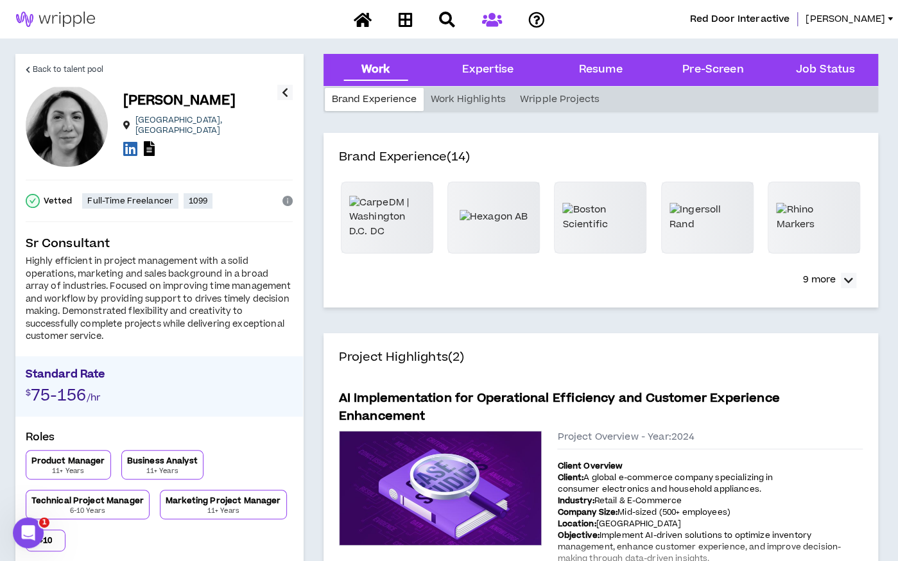 Image resolution: width=898 pixels, height=561 pixels. What do you see at coordinates (829, 280) in the screenshot?
I see `button: 9 more` at bounding box center [829, 280].